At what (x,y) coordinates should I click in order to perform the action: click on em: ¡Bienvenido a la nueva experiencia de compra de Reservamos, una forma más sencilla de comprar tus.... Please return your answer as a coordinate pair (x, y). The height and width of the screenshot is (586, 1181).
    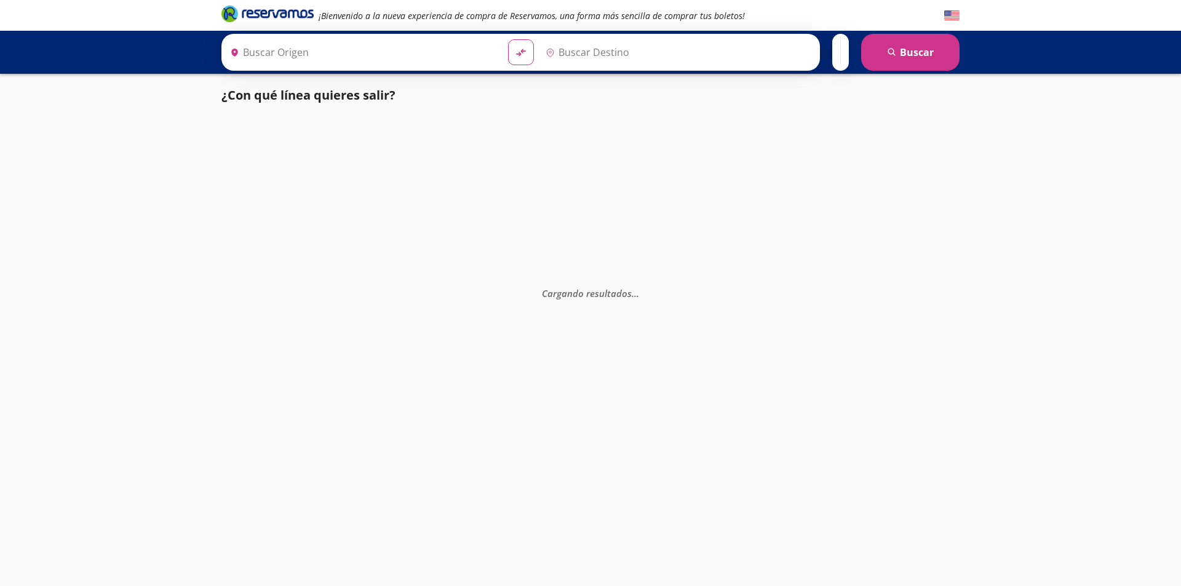
    Looking at the image, I should click on (531, 15).